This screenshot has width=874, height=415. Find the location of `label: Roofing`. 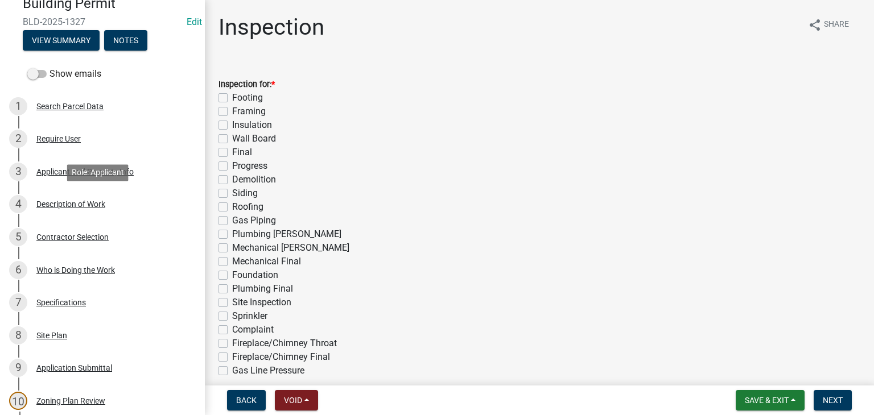

label: Roofing is located at coordinates (248, 207).